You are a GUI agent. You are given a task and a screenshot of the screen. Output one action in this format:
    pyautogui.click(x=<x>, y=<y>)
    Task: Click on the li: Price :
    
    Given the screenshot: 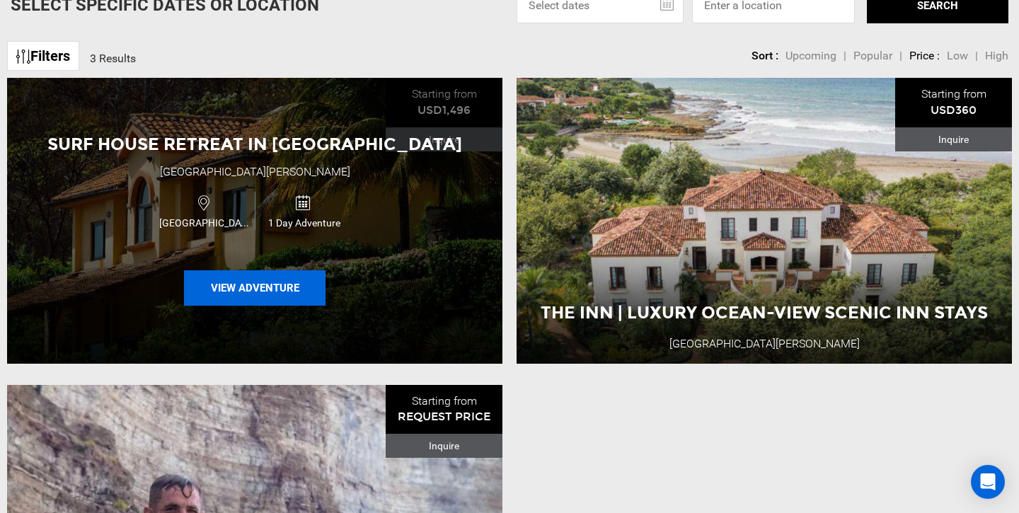 What is the action you would take?
    pyautogui.click(x=924, y=56)
    